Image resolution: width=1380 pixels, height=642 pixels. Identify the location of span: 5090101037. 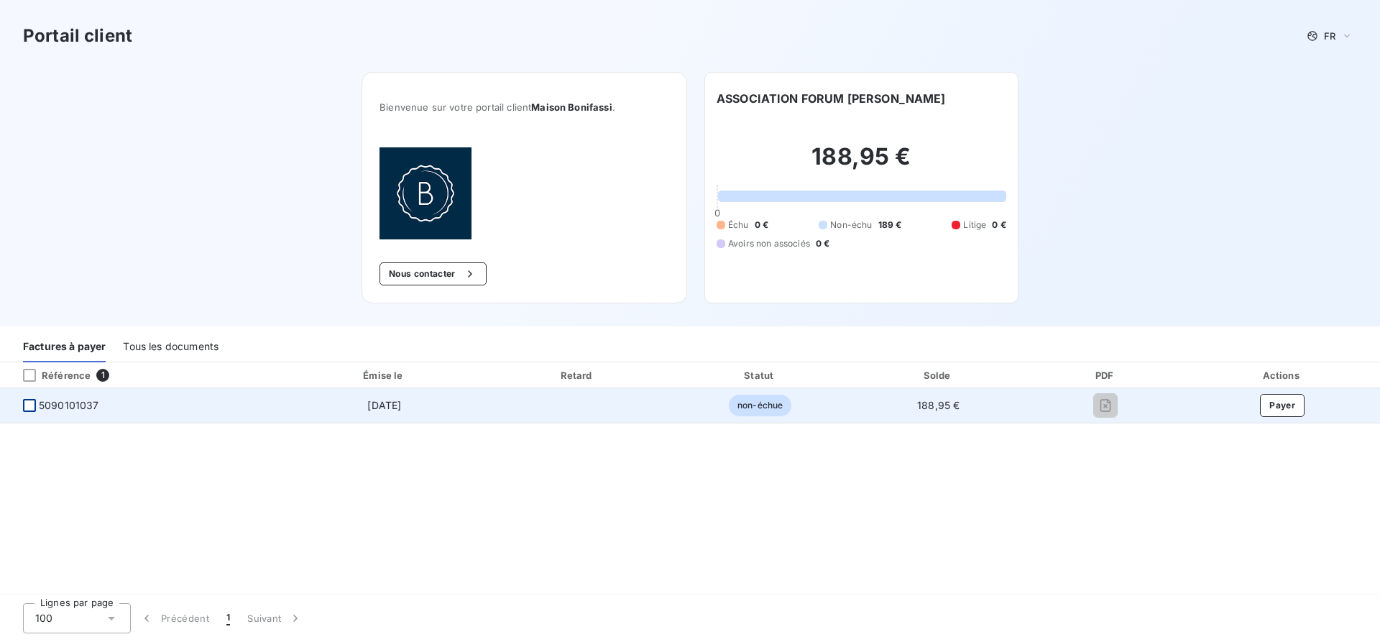
(69, 405).